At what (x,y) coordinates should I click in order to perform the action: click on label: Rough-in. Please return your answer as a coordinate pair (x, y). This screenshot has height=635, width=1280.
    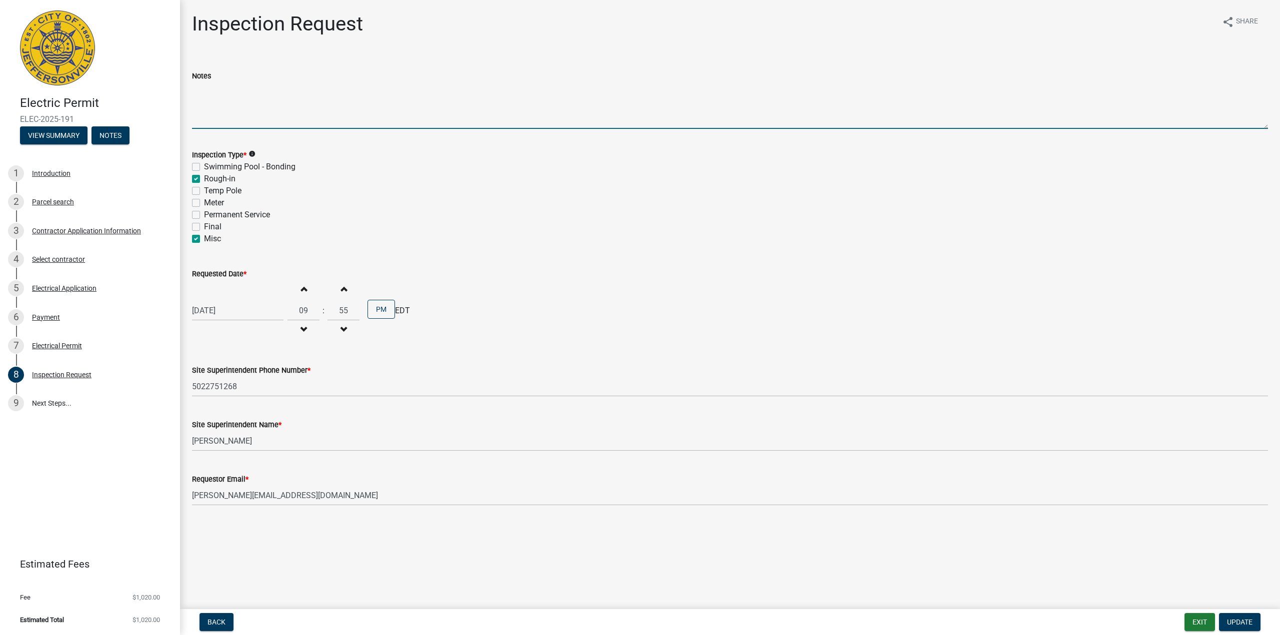
    Looking at the image, I should click on (219, 179).